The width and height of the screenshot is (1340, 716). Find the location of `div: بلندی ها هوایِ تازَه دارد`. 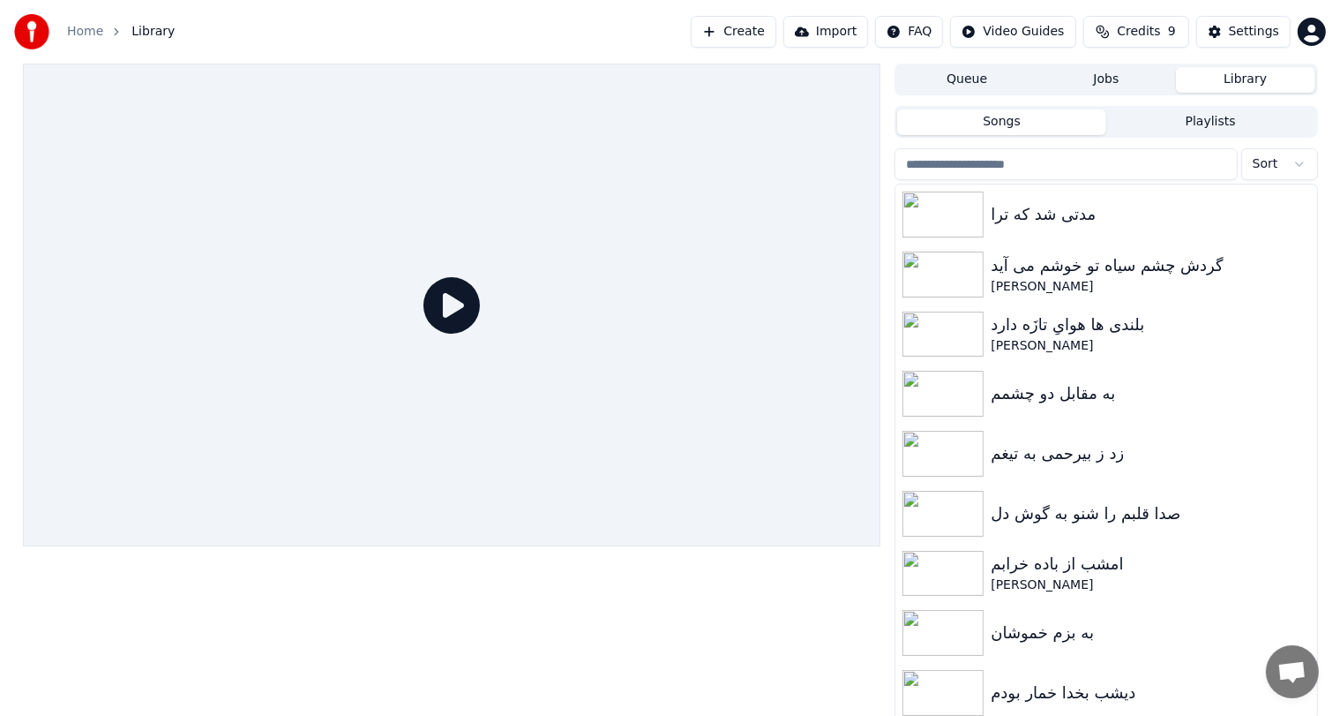

div: بلندی ها هوایِ تازَه دارد is located at coordinates (1150, 325).